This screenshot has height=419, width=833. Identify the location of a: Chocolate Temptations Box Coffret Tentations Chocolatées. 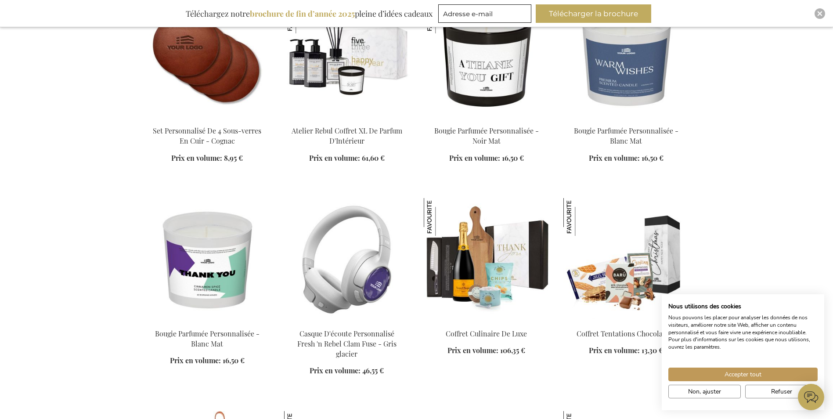
(626, 321).